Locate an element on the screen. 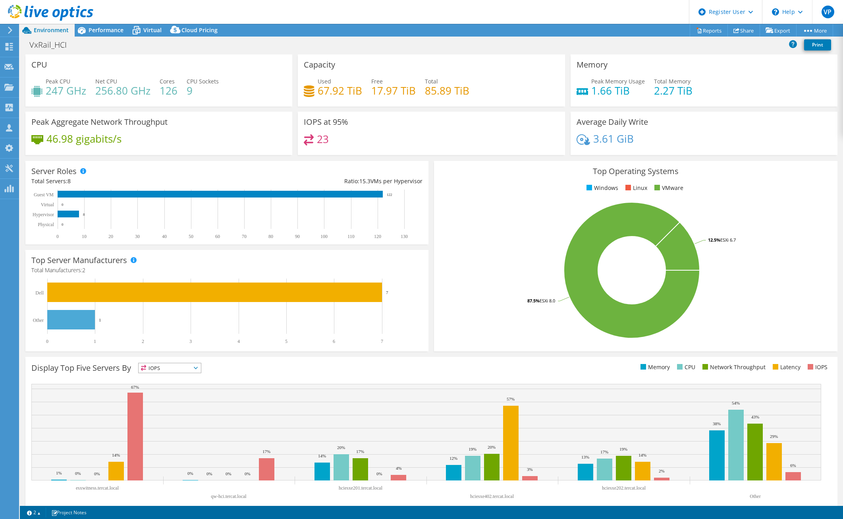  h4: 2.27 TiB is located at coordinates (673, 91).